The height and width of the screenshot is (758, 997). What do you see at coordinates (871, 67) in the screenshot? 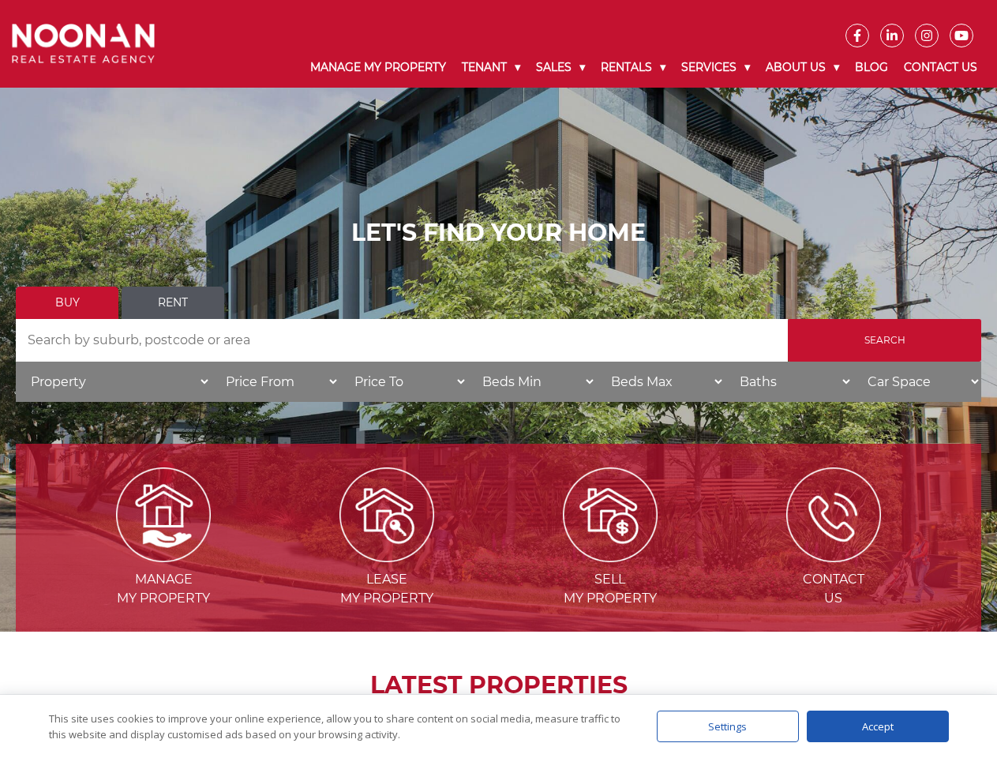
I see `a: Blog` at bounding box center [871, 67].